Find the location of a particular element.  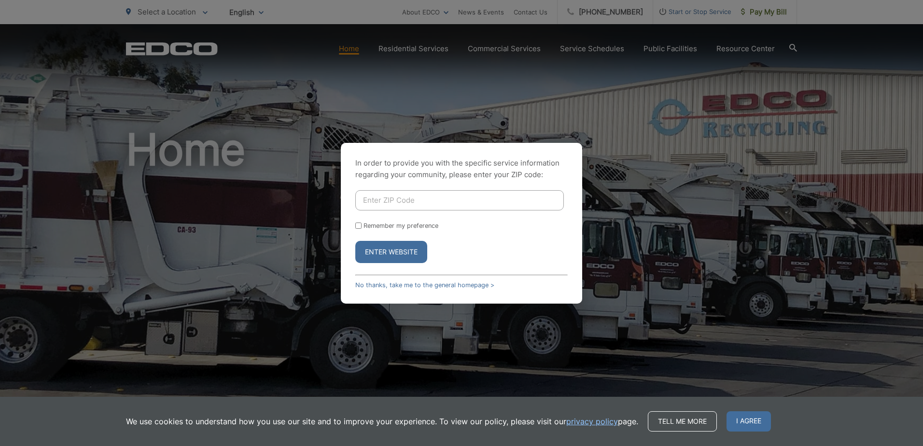

a: privacy policy is located at coordinates (592, 421).